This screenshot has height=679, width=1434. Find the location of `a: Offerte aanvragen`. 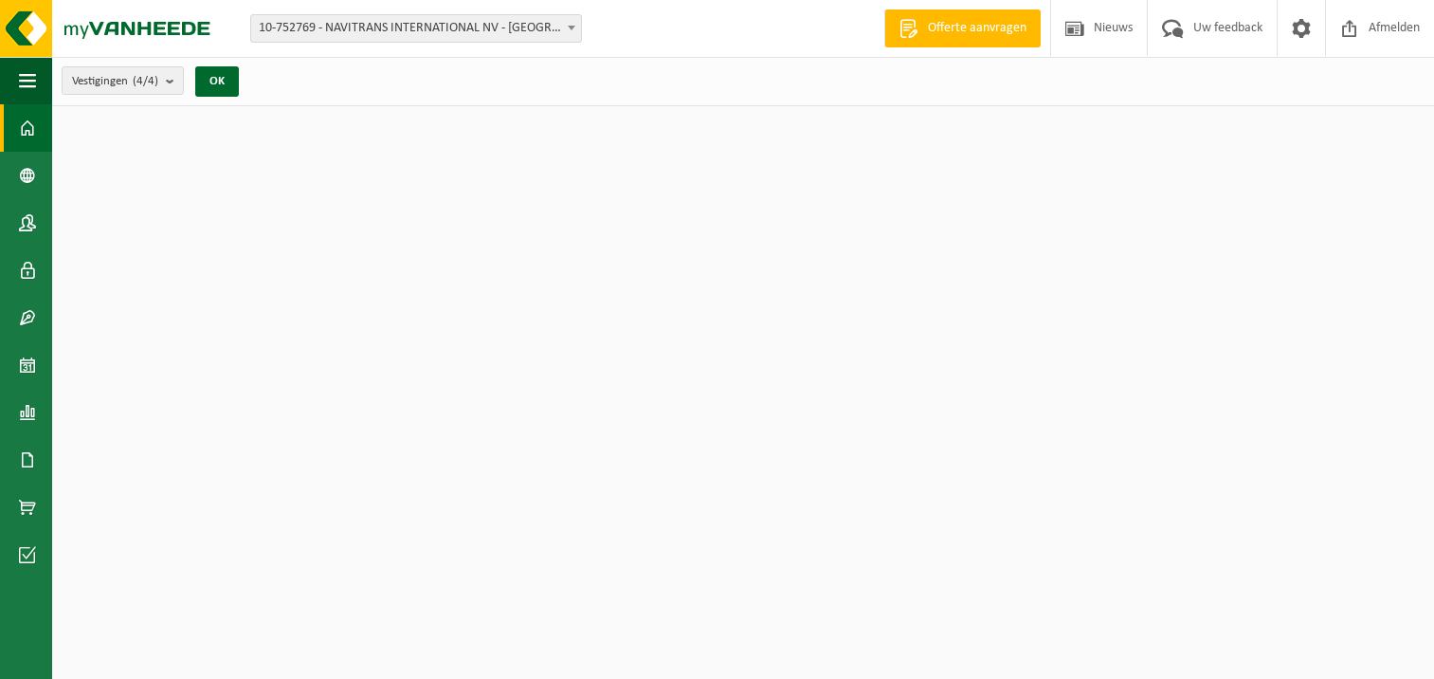

a: Offerte aanvragen is located at coordinates (962, 28).